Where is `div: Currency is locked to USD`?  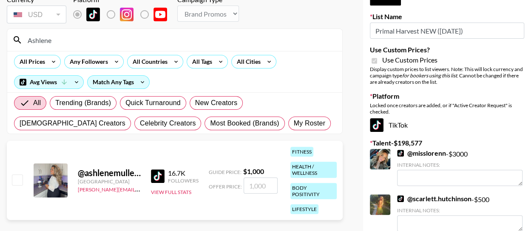 div: Currency is locked to USD is located at coordinates (37, 14).